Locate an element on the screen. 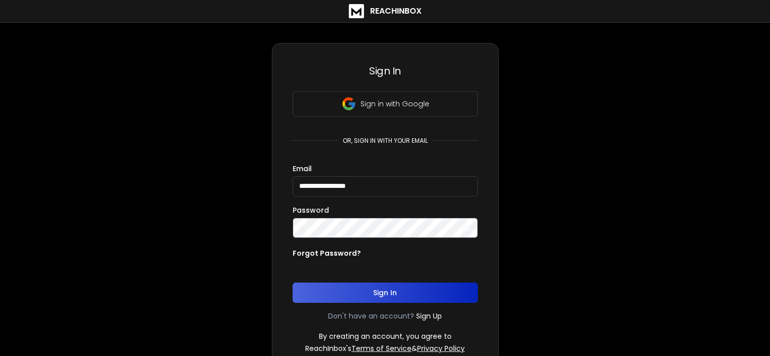 The image size is (770, 356). span: Privacy Policy is located at coordinates (441, 348).